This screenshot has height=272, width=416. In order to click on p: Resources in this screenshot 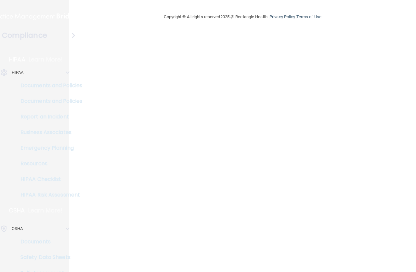, I will do `click(48, 164)`.